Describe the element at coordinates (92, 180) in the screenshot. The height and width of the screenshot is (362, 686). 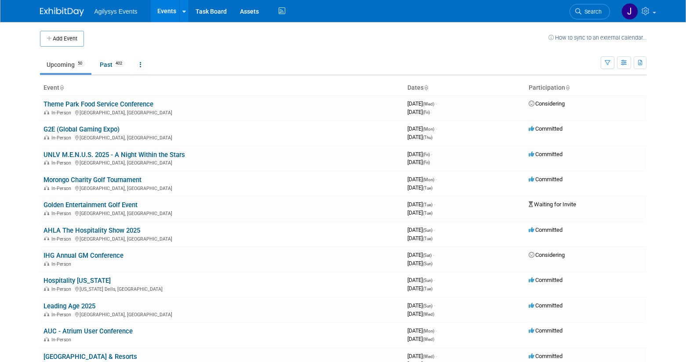
I see `a: Morongo Charity Golf Tournament` at that location.